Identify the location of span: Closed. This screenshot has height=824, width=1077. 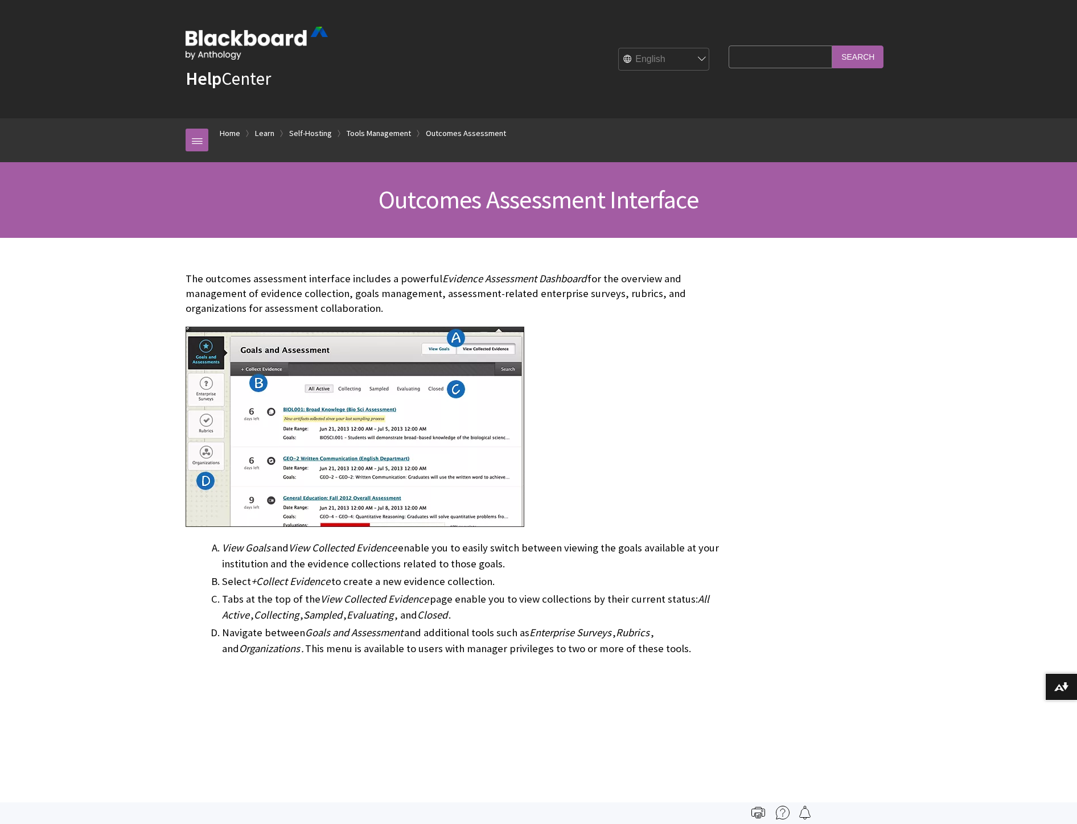
(432, 615).